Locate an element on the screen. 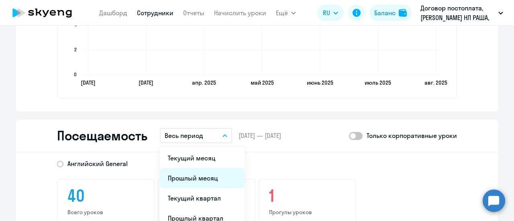 The width and height of the screenshot is (514, 221). h3: 40 is located at coordinates (106, 196).